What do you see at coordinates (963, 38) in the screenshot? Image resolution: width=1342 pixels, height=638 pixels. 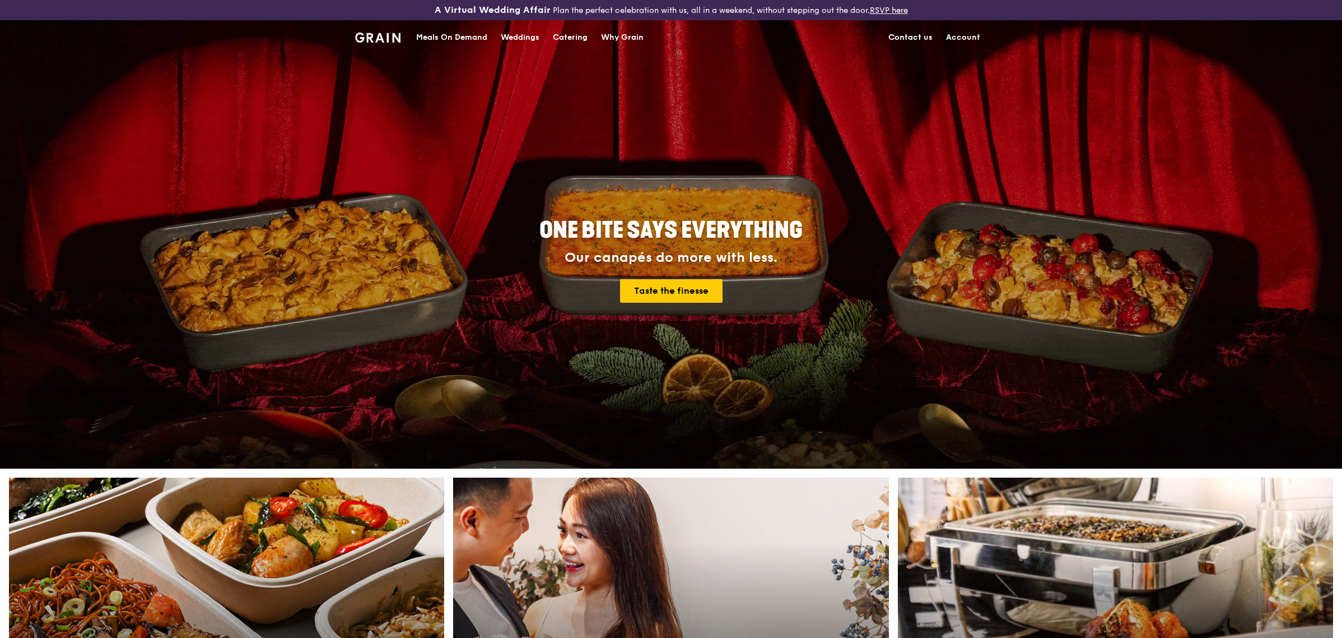 I see `a: Account` at bounding box center [963, 38].